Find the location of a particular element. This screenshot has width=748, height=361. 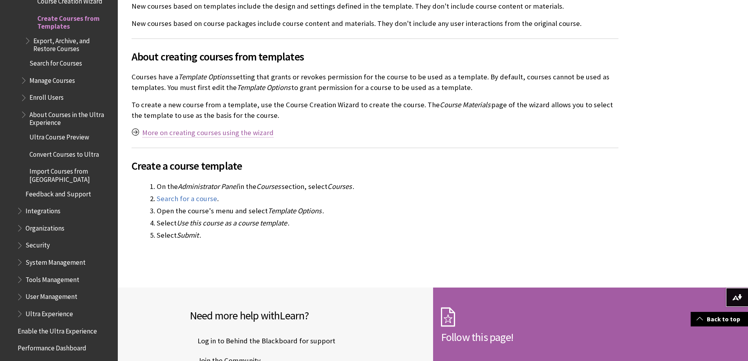

span: Feedback and Support is located at coordinates (58, 192).